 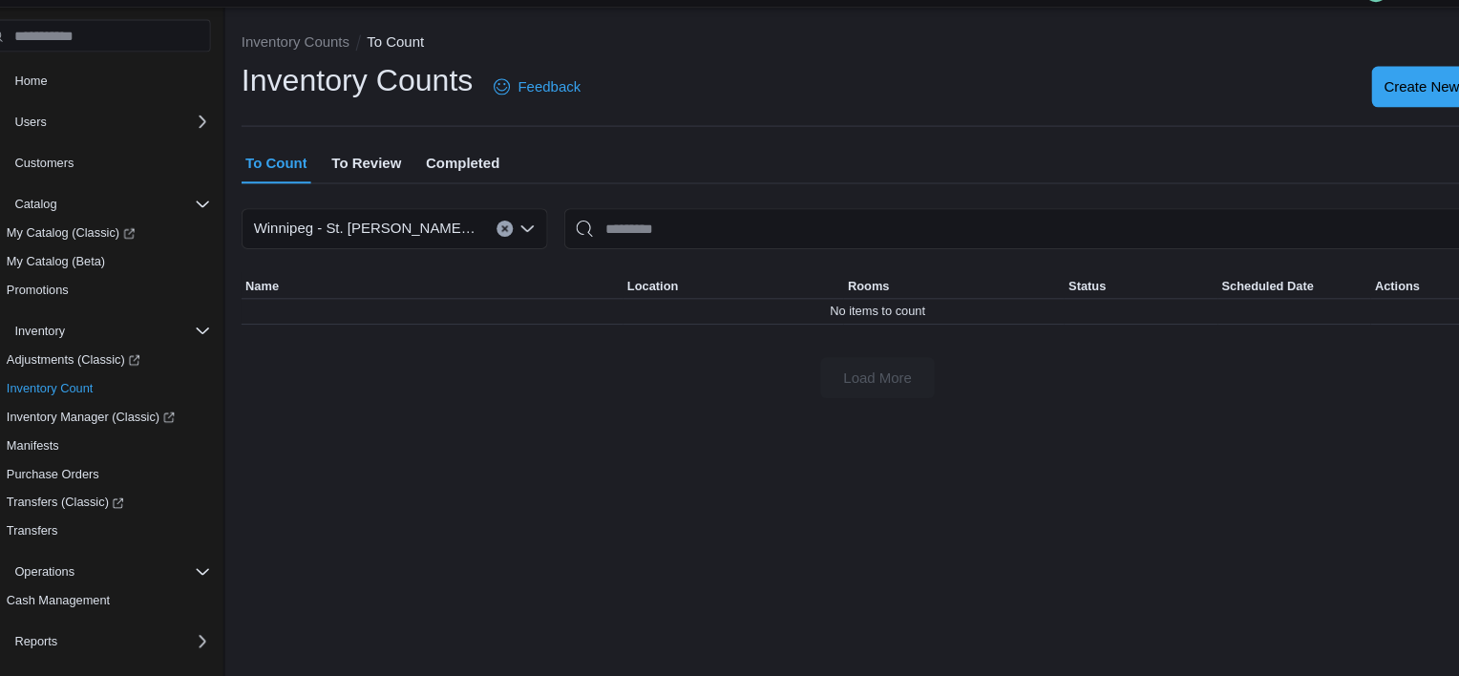 What do you see at coordinates (1335, 294) in the screenshot?
I see `span: Actions` at bounding box center [1335, 294].